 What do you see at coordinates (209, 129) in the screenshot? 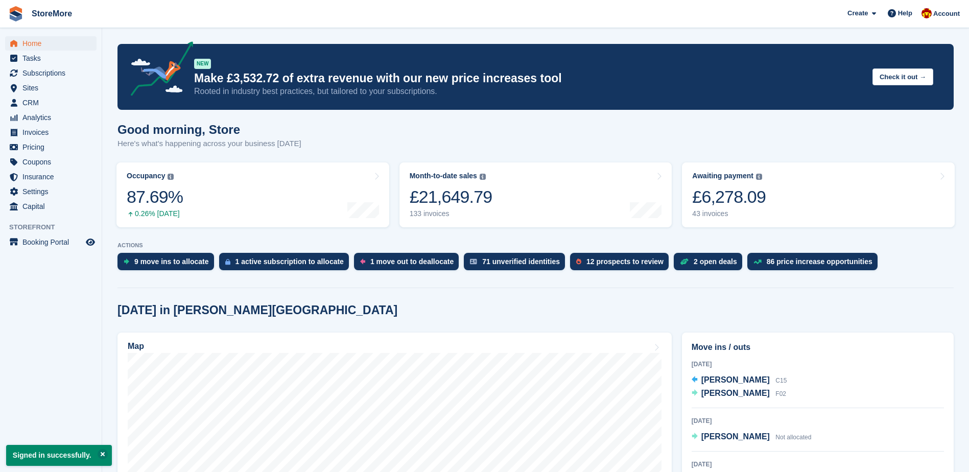
I see `h1: Good morning, Store` at bounding box center [209, 129].